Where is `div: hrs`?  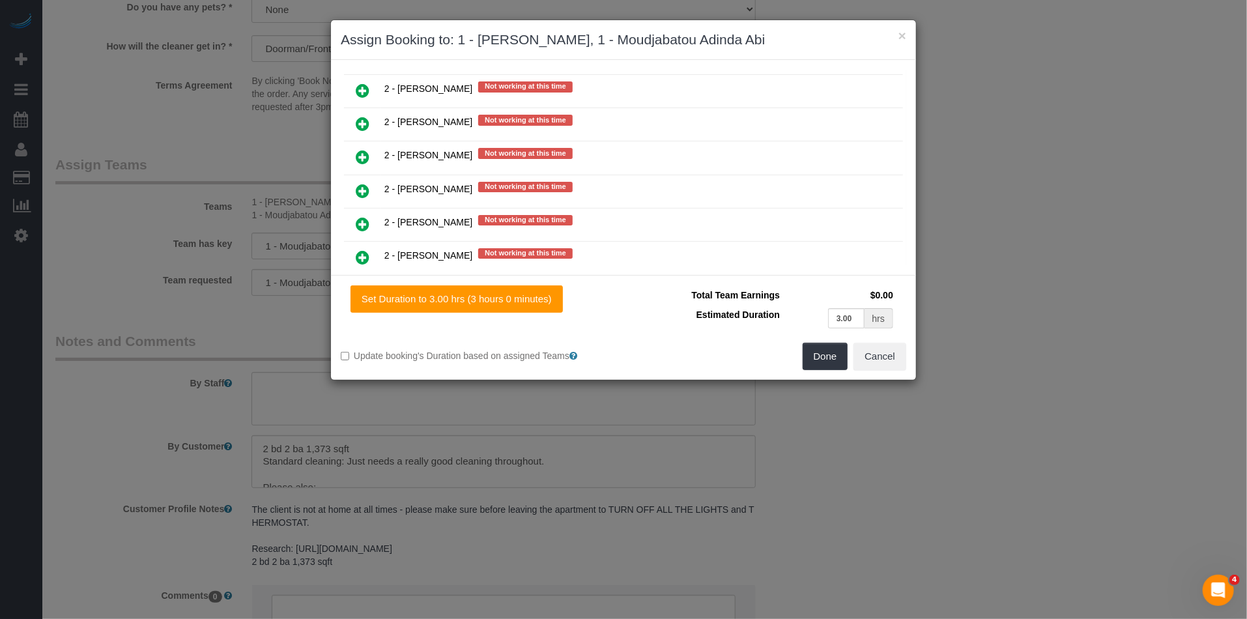 div: hrs is located at coordinates (879, 318).